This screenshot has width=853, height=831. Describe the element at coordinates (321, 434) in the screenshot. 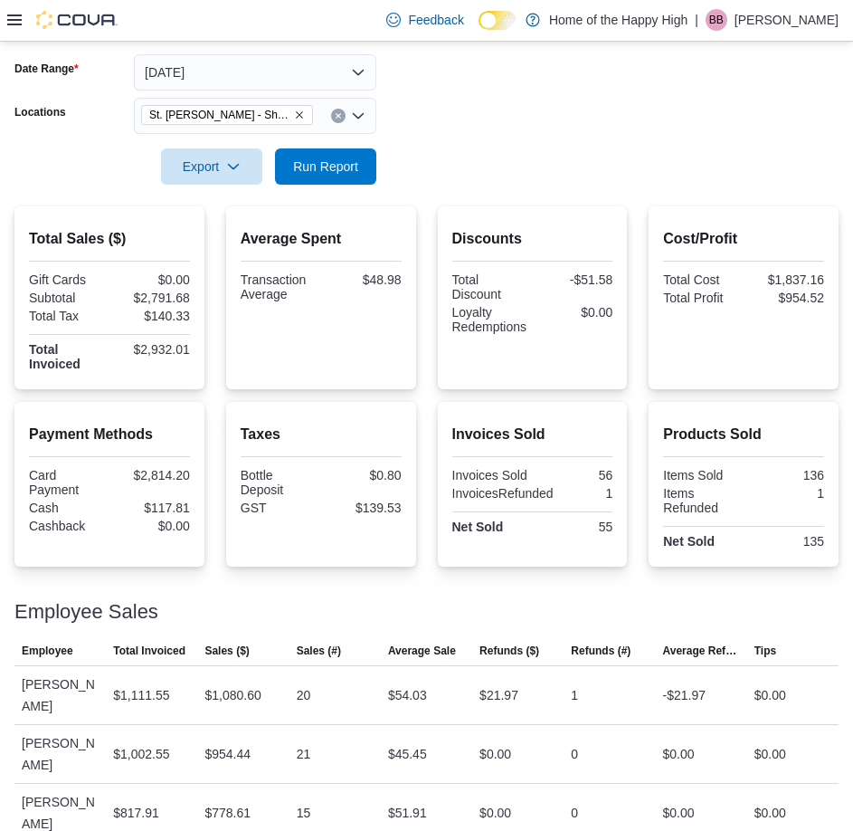

I see `h2: Taxes` at that location.